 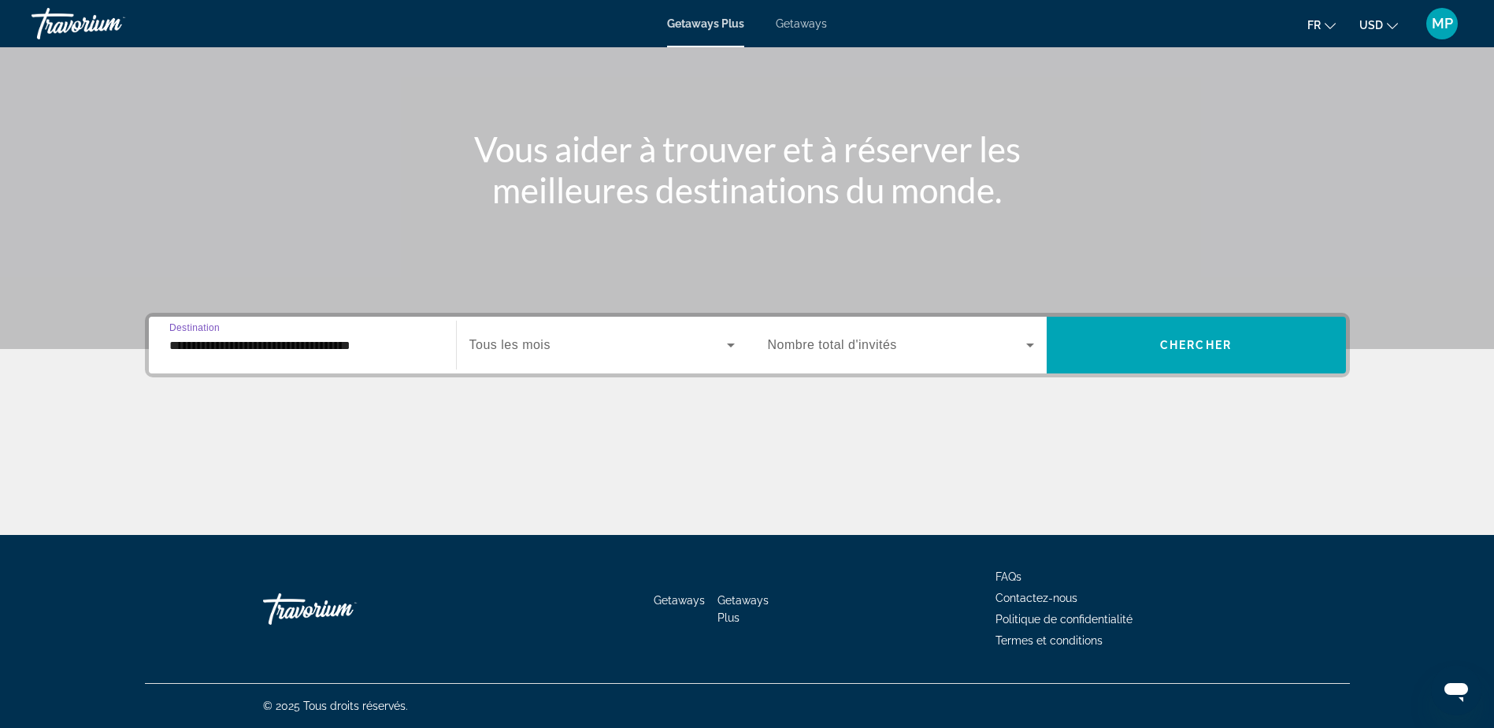 I want to click on button: User Menu, so click(x=1442, y=24).